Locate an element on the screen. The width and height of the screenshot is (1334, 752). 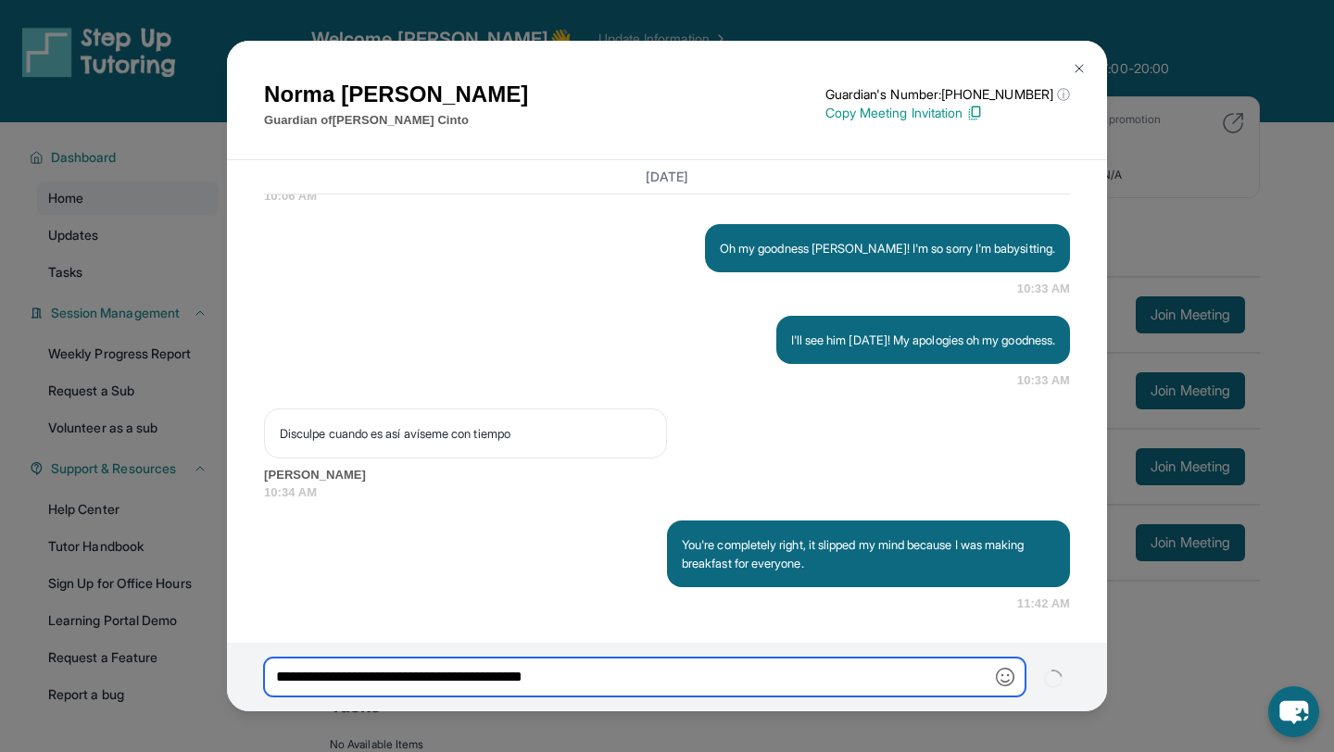
p: Copy Meeting Invitation is located at coordinates (948, 113).